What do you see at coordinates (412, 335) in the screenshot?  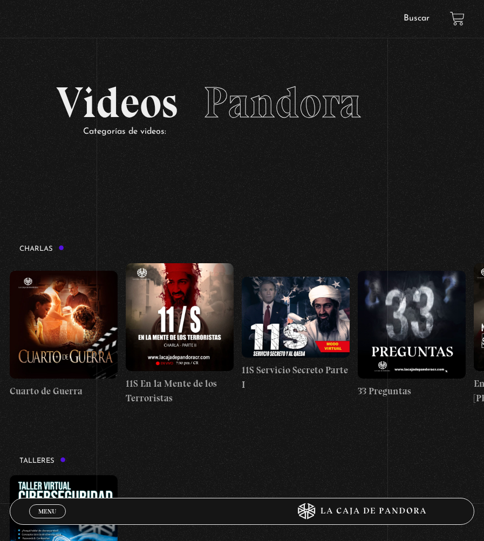 I see `a: 33 Preguntas` at bounding box center [412, 335].